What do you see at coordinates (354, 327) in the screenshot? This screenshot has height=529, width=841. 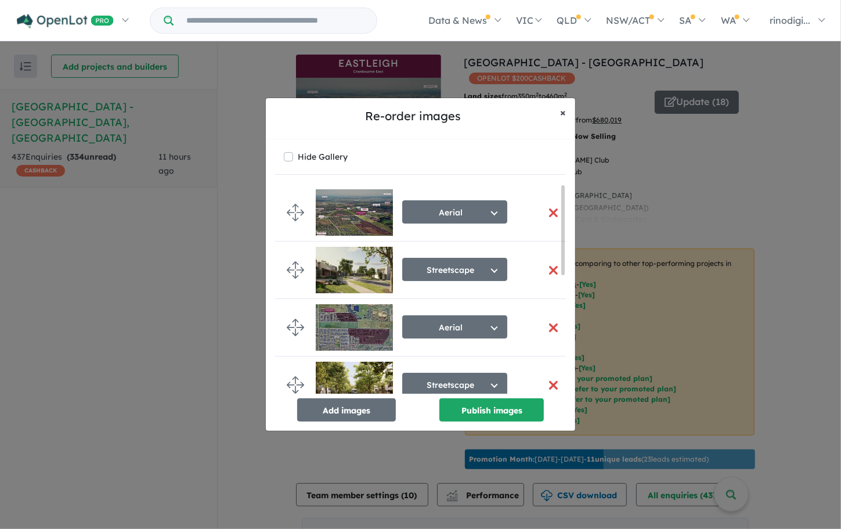 I see `img: Eastleigh%20-%20Cranbourne%20East___1713923940.jpg` at bounding box center [354, 327].